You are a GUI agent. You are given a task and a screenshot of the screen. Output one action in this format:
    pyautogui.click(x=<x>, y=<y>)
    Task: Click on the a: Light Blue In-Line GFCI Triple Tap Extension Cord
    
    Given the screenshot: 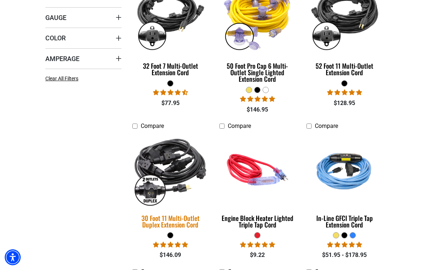 What is the action you would take?
    pyautogui.click(x=345, y=183)
    